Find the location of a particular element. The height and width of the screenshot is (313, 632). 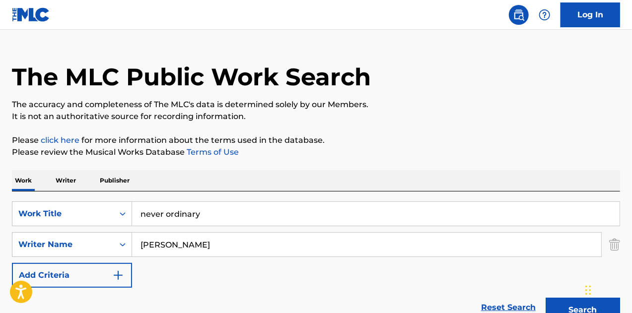

a: Public Search is located at coordinates (518, 15).